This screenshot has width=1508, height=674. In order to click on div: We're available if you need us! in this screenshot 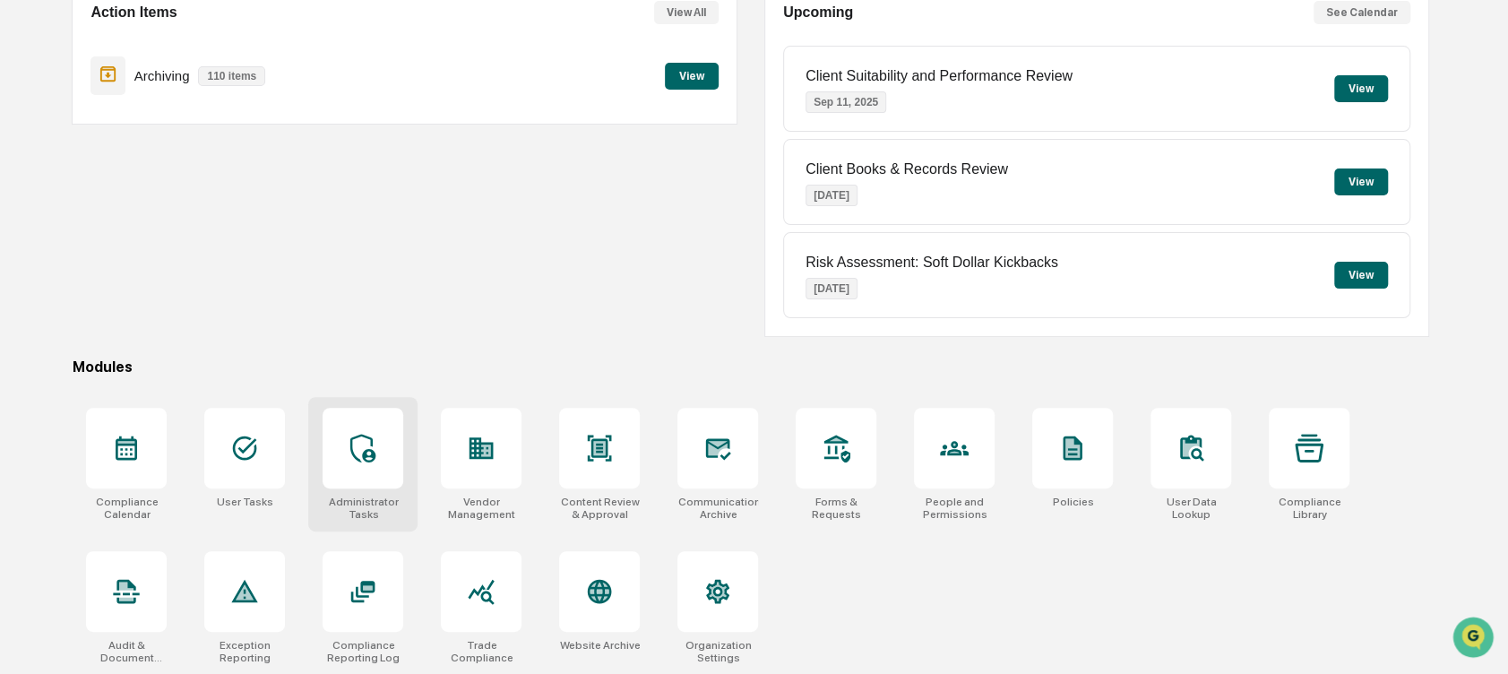, I will do `click(163, 162)`.